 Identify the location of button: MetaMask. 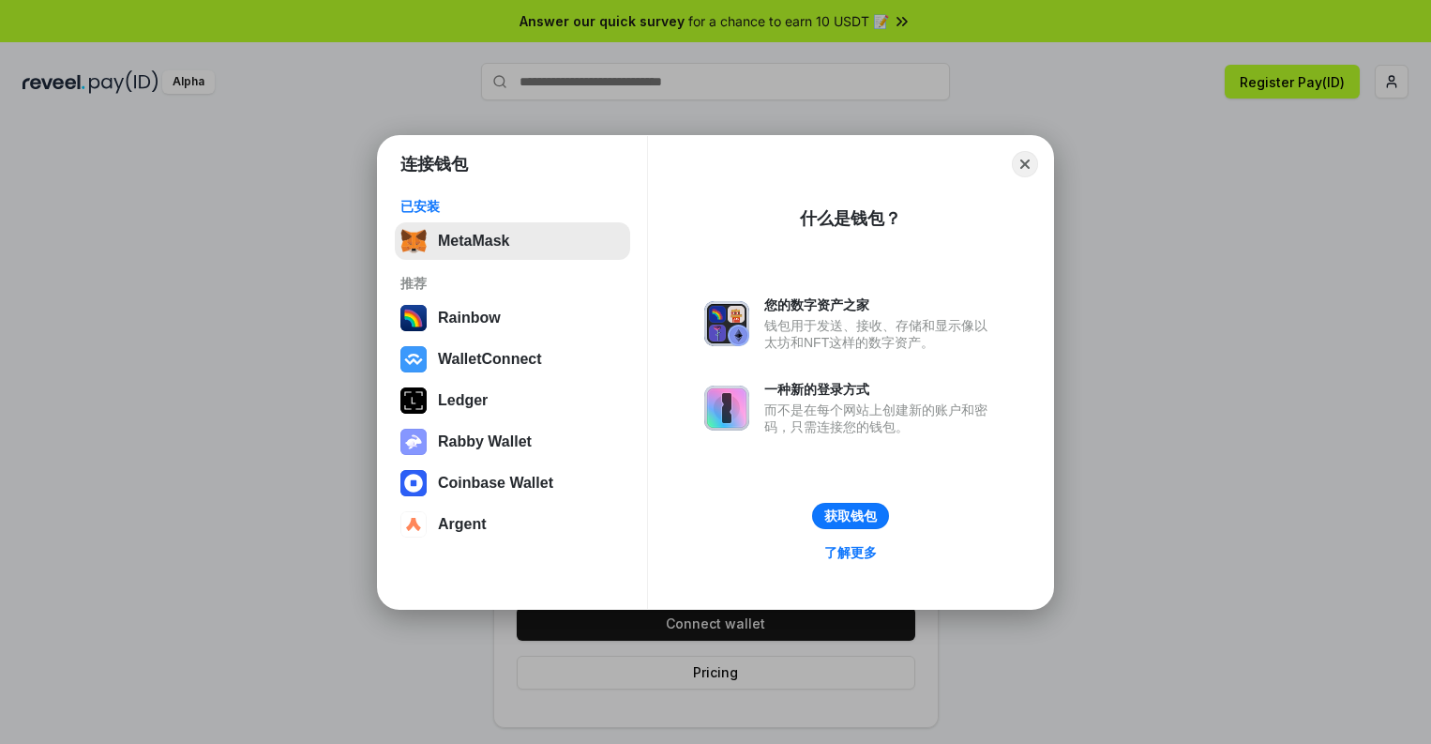
(512, 241).